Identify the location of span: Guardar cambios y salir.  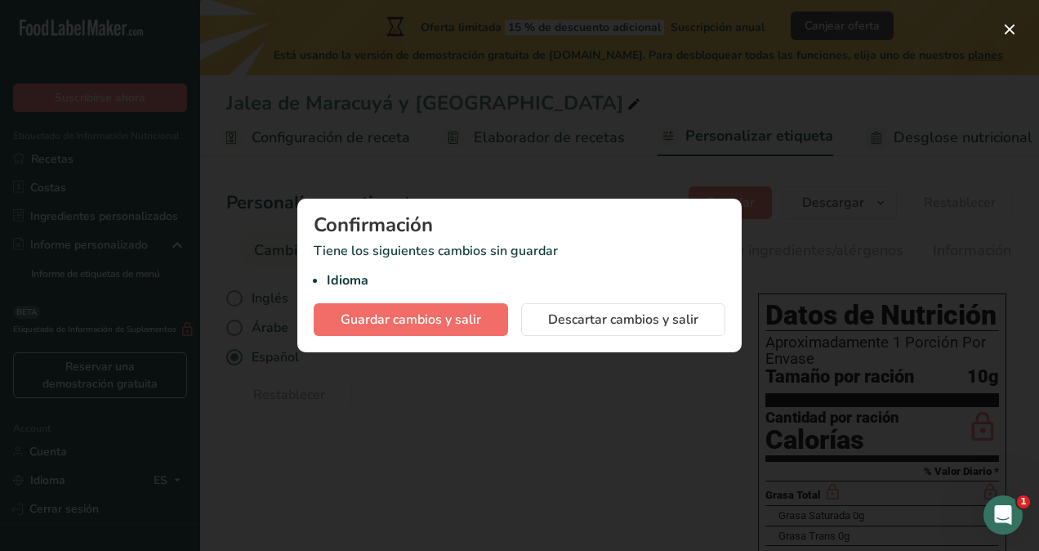
(411, 319).